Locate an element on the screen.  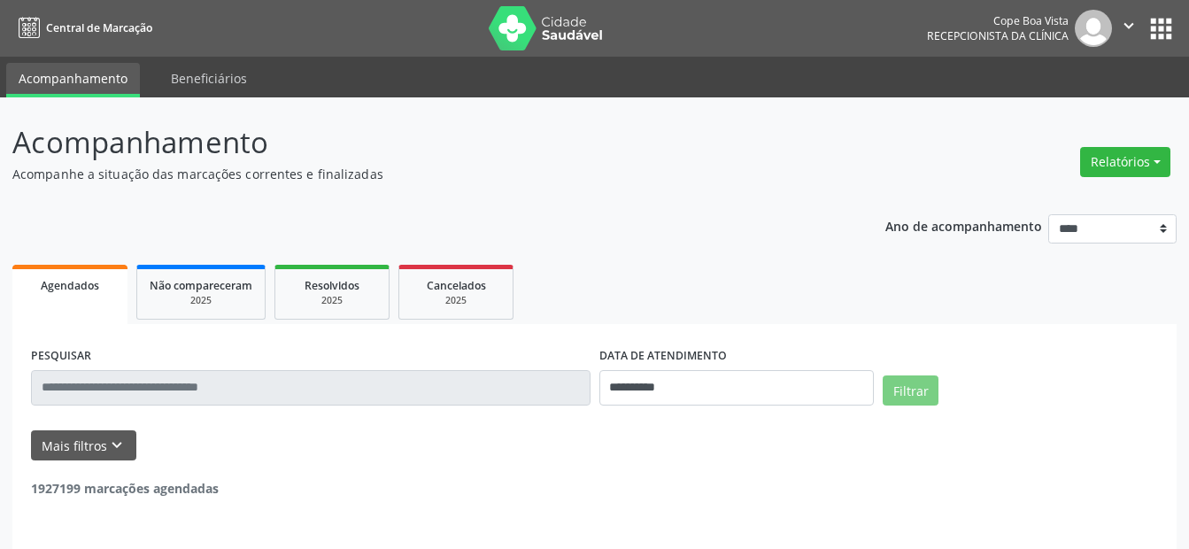
p: Acompanhe a situação das marcações correntes e finalizadas is located at coordinates (420, 174).